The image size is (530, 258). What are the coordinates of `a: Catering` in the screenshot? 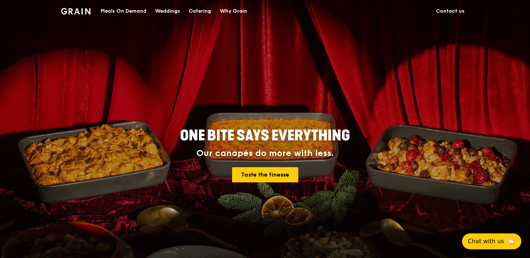 It's located at (200, 11).